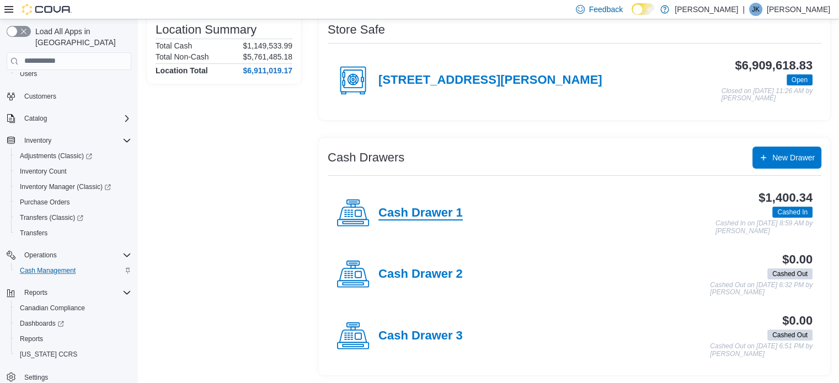 The width and height of the screenshot is (839, 383). Describe the element at coordinates (356, 30) in the screenshot. I see `h3: Store Safe` at that location.